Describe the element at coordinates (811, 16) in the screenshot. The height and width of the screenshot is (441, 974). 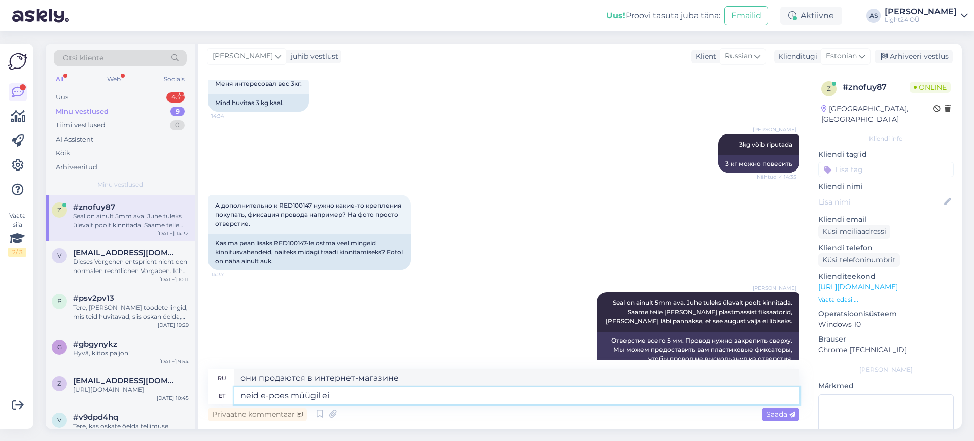
I see `div: Aktiivne` at that location.